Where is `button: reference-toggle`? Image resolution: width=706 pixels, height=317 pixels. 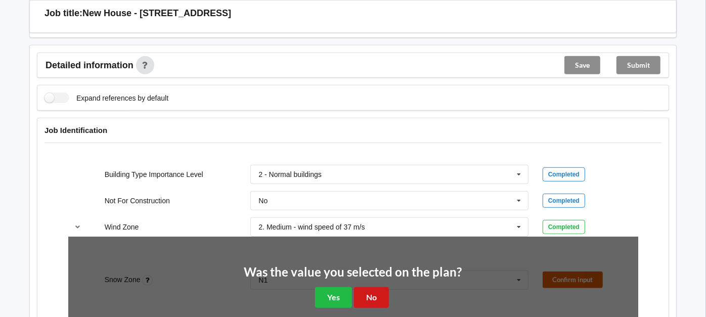 button: reference-toggle is located at coordinates (78, 227).